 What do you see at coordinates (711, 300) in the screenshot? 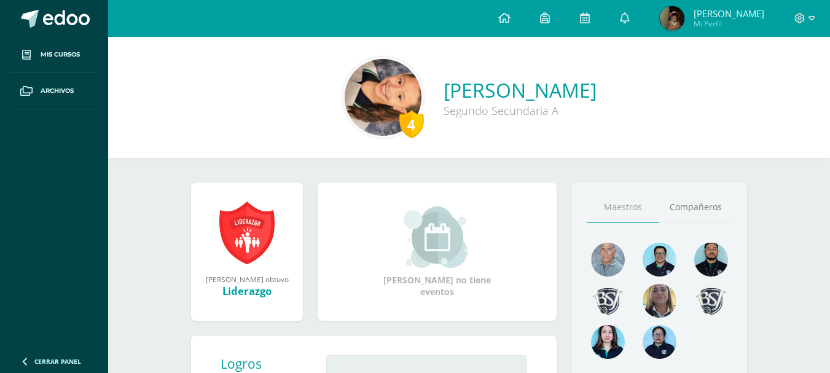
I see `img: 7641769e2d1e60c63392edc0587da052.png` at bounding box center [711, 300].